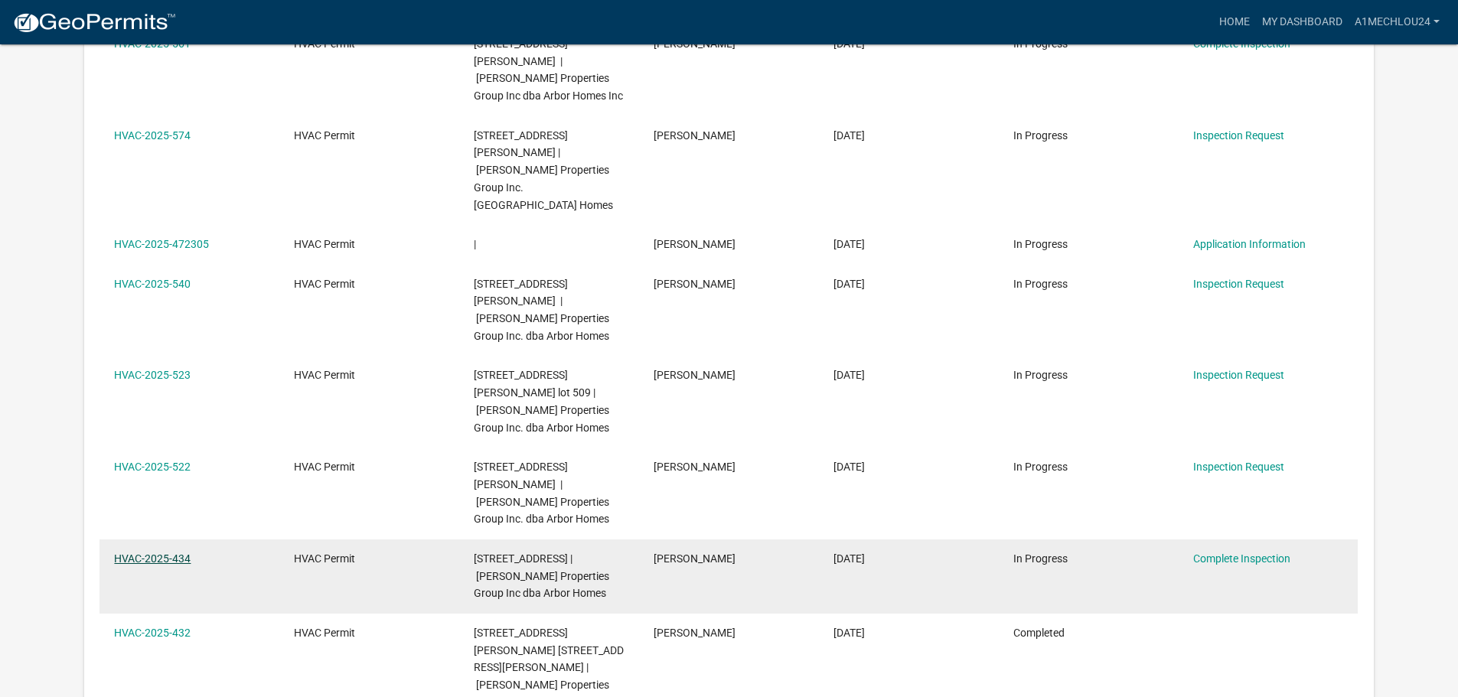  Describe the element at coordinates (162, 244) in the screenshot. I see `a: HVAC-2025-472305` at that location.